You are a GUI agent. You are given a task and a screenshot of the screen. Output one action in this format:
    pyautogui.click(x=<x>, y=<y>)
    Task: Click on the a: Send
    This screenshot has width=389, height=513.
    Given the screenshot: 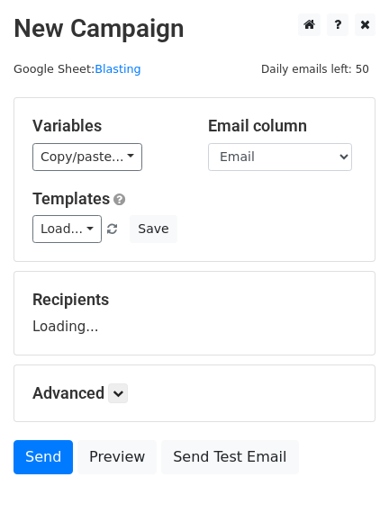 What is the action you would take?
    pyautogui.click(x=43, y=457)
    